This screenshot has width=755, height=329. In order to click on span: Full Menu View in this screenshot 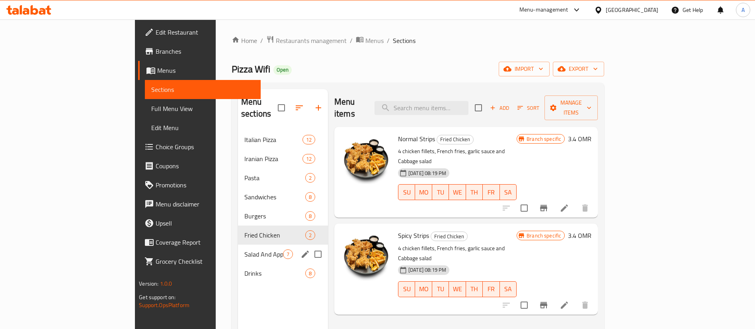, I will do `click(203, 109)`.